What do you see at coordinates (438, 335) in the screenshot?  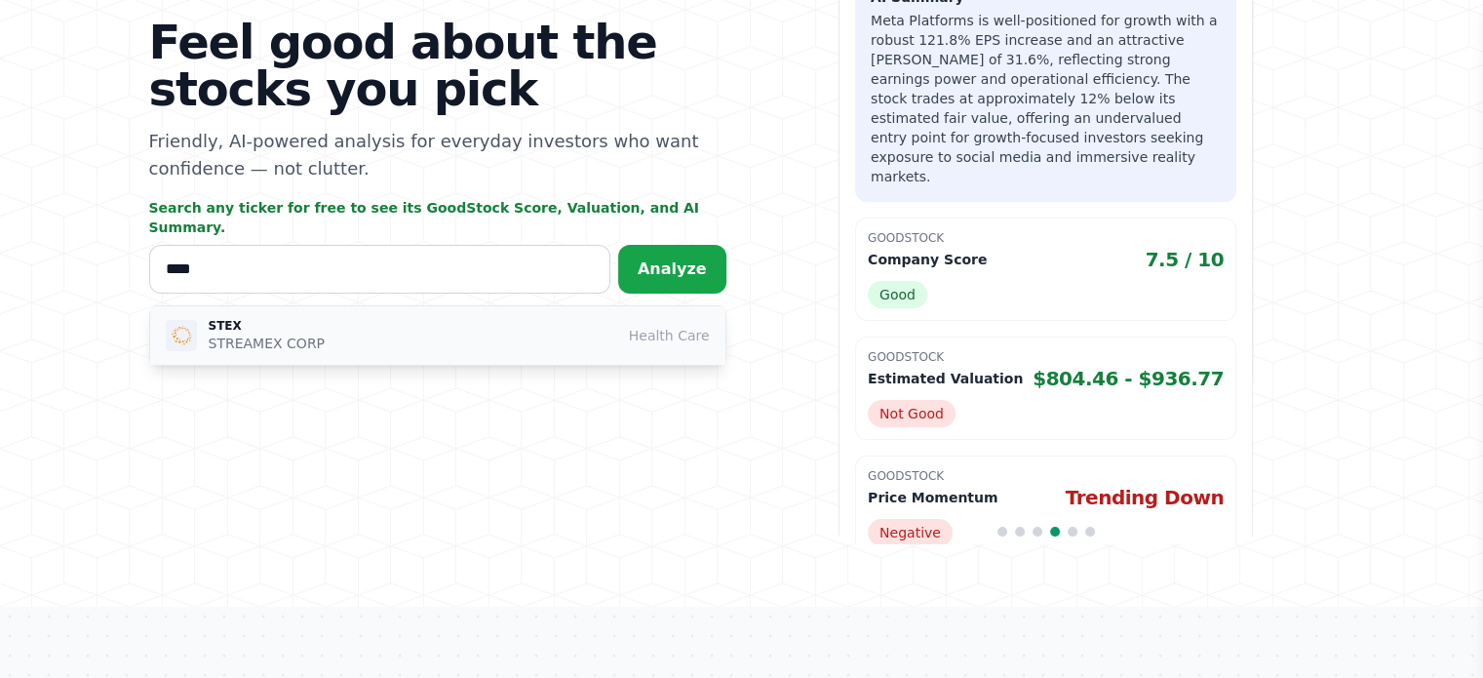 I see `button: STEX STEX STREAMEX CORP Health Care` at bounding box center [438, 335].